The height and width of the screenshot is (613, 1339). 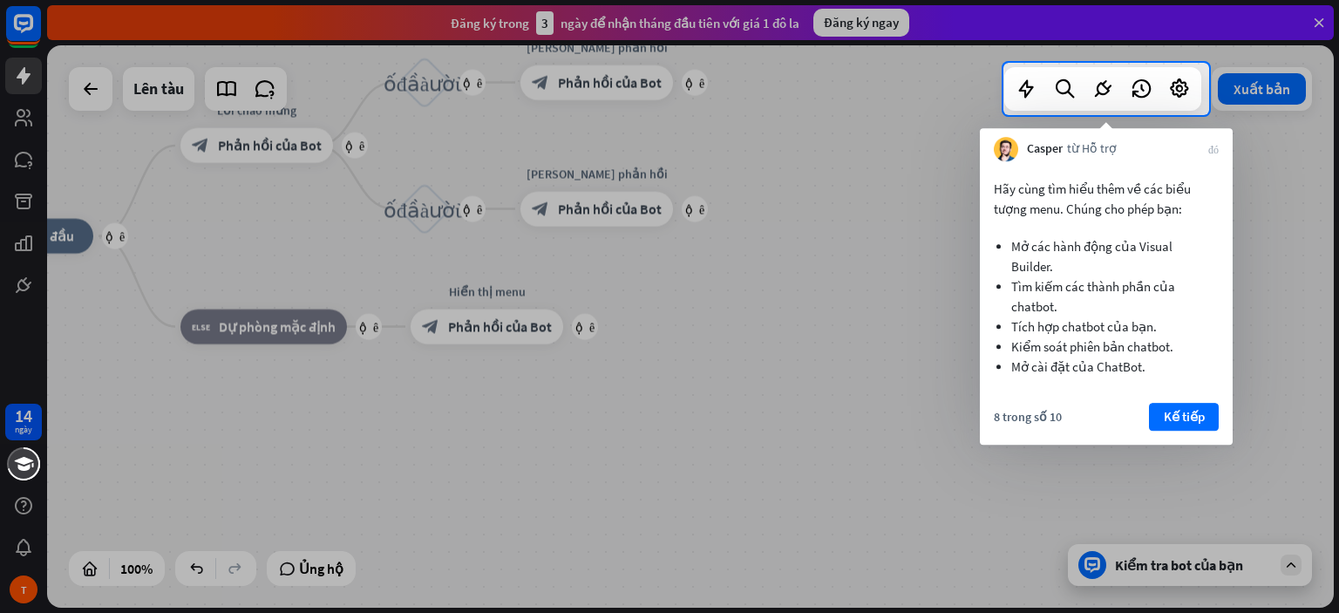 I want to click on font: Kế tiếp, so click(x=1184, y=416).